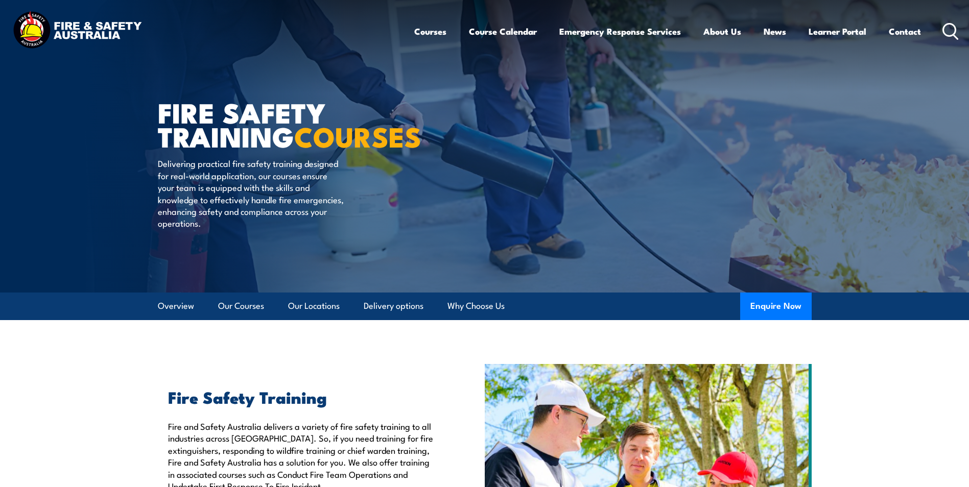  I want to click on a: Courses, so click(430, 31).